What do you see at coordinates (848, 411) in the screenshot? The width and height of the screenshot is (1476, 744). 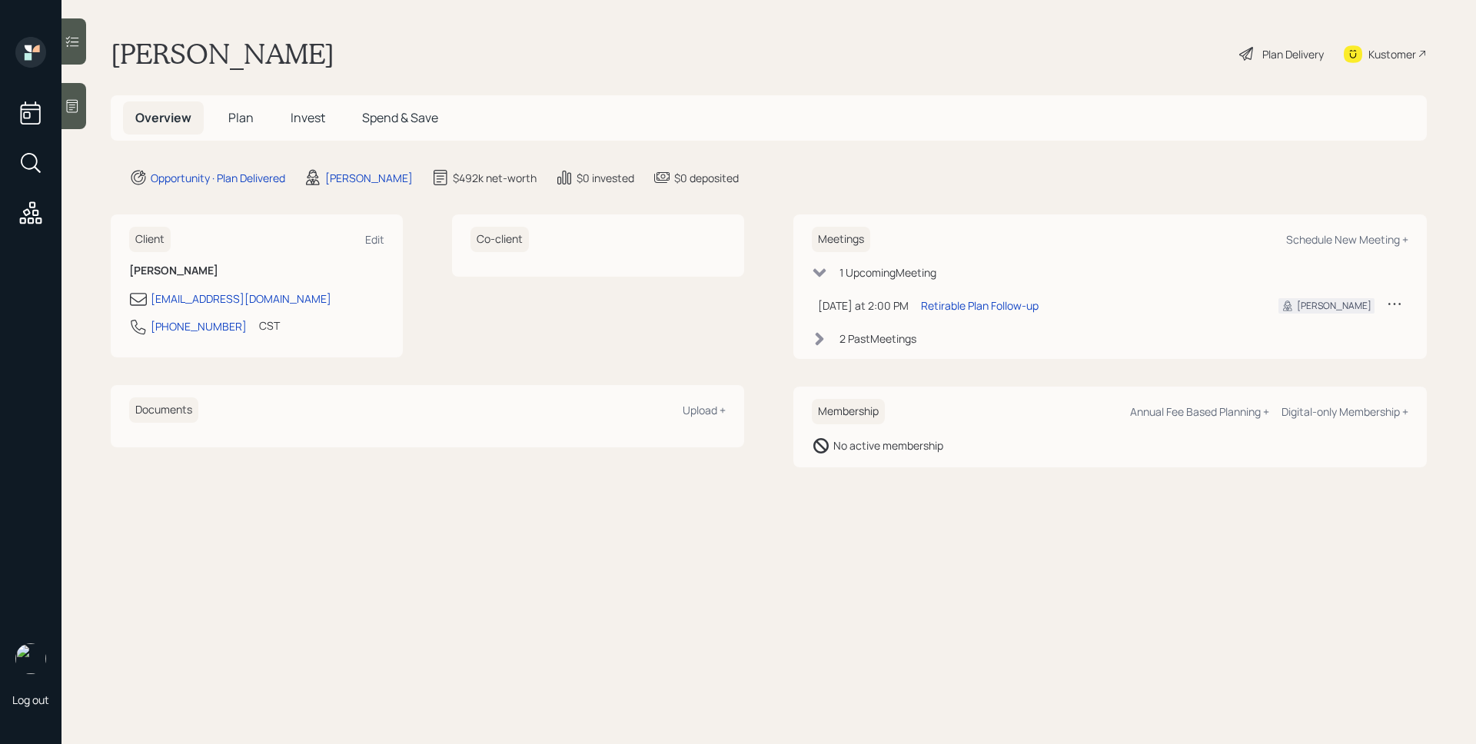 I see `h6: Membership` at bounding box center [848, 411].